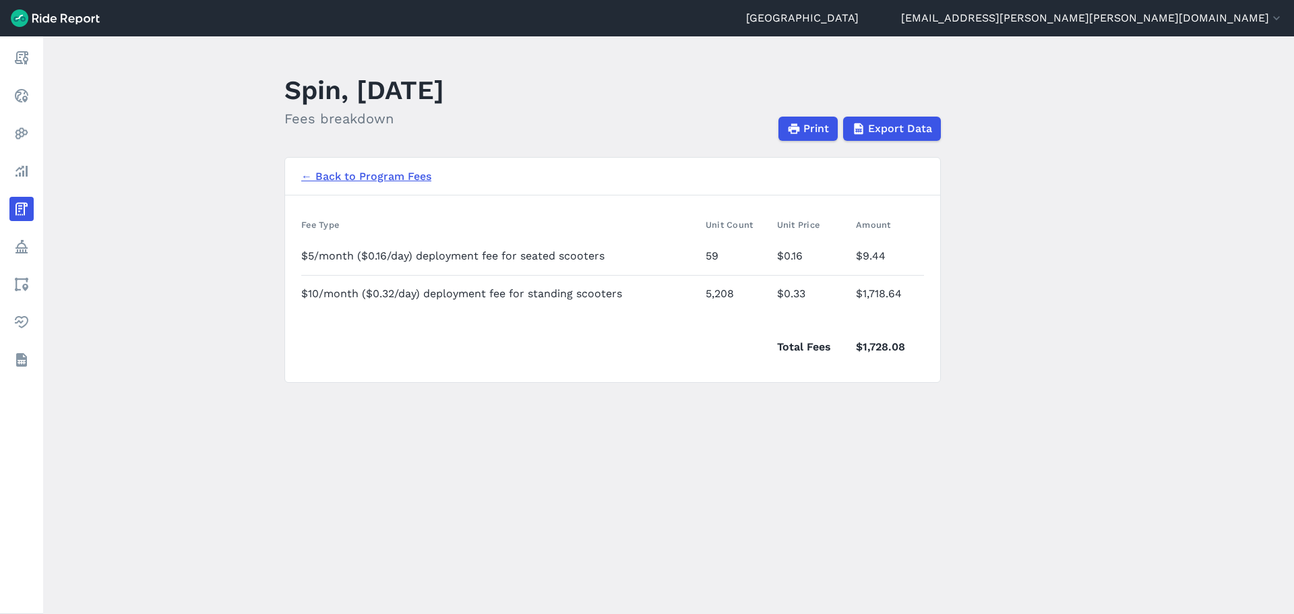  I want to click on button: Export Data, so click(892, 129).